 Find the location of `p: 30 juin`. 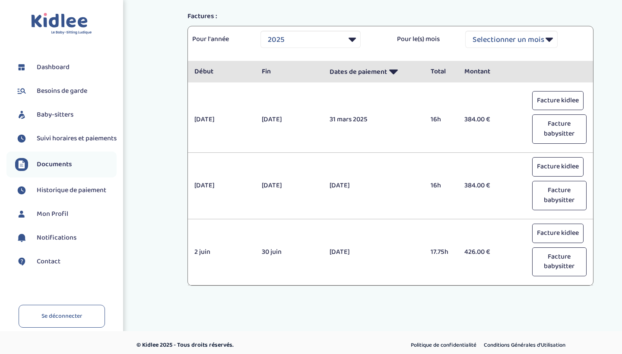

p: 30 juin is located at coordinates (289, 252).